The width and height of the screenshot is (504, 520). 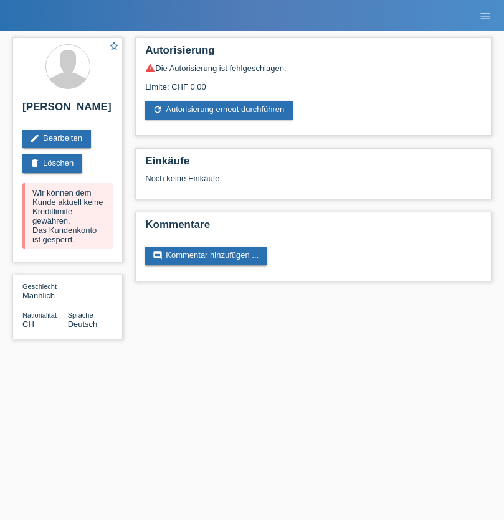 I want to click on i: warning, so click(x=150, y=68).